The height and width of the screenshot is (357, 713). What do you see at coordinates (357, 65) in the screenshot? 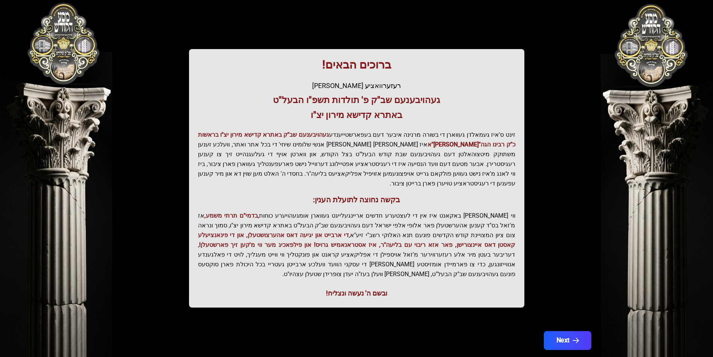
I see `h1: ברוכים הבאים!` at bounding box center [357, 65].